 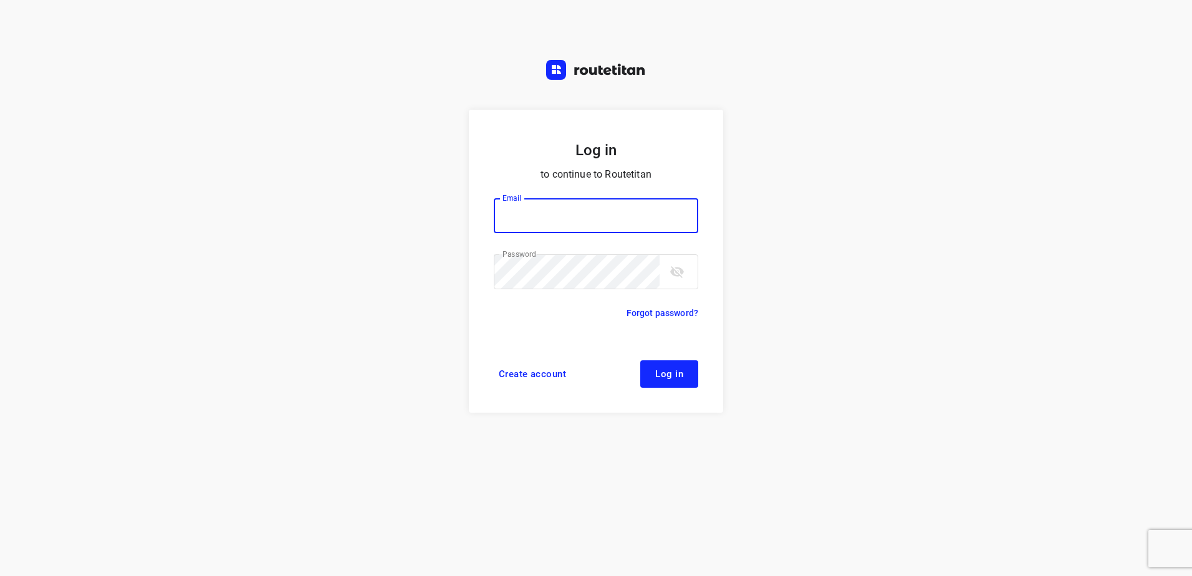 I want to click on button: Log in, so click(x=669, y=374).